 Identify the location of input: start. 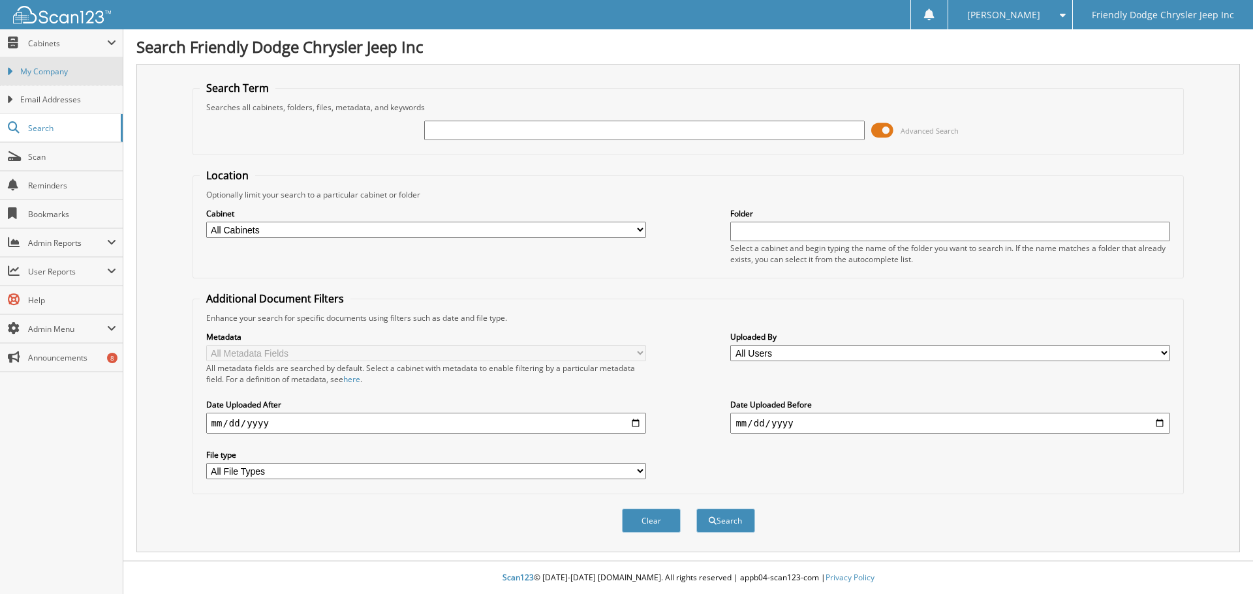
(426, 424).